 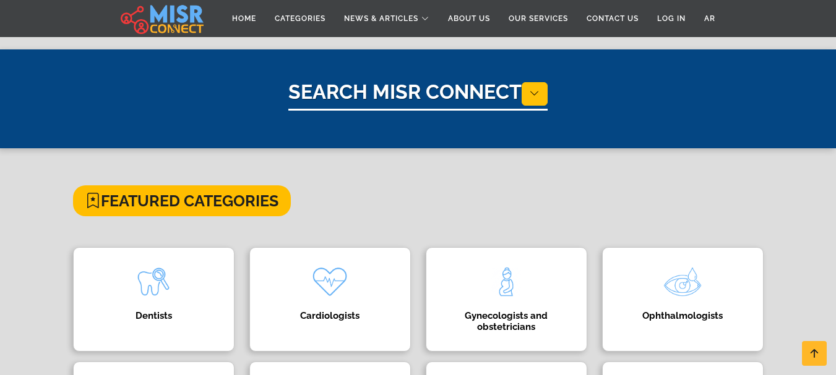 What do you see at coordinates (506, 322) in the screenshot?
I see `h4: Gynecologists and obstetricians` at bounding box center [506, 322].